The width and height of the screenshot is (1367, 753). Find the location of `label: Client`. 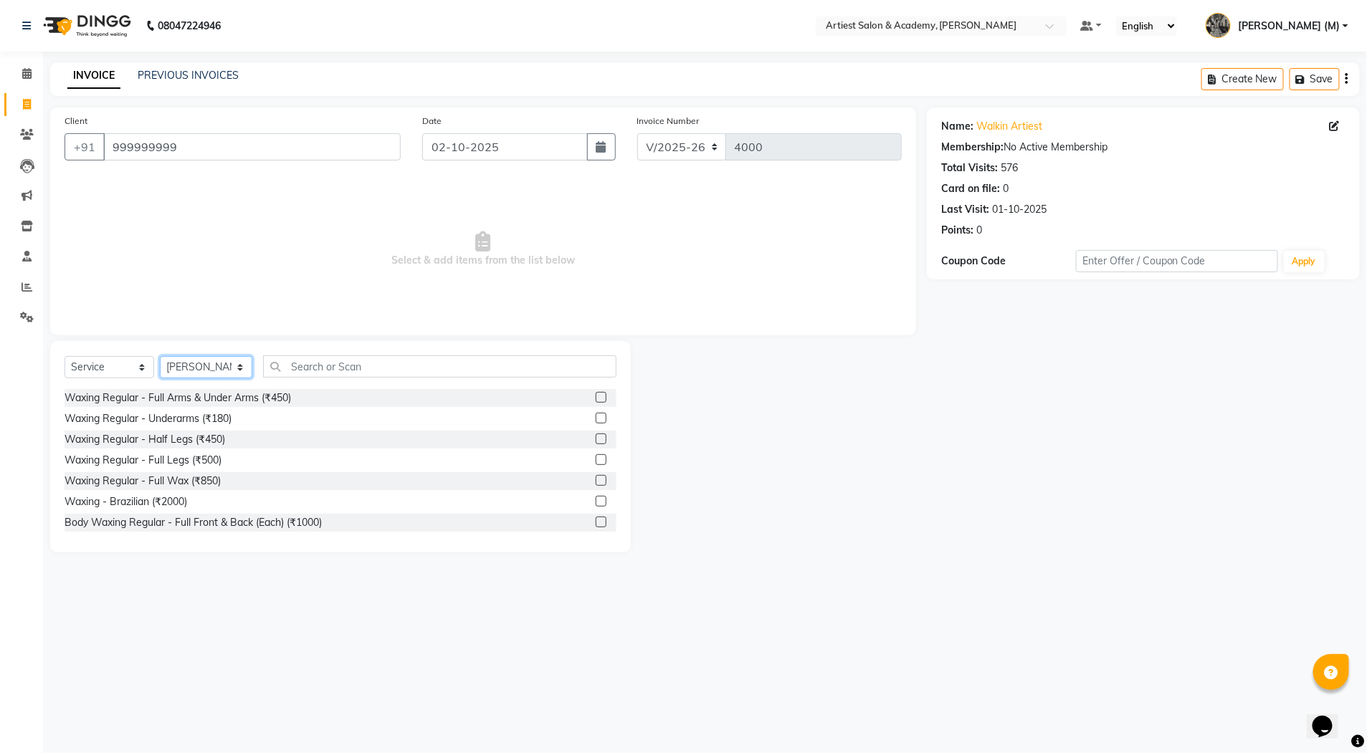

label: Client is located at coordinates (76, 121).